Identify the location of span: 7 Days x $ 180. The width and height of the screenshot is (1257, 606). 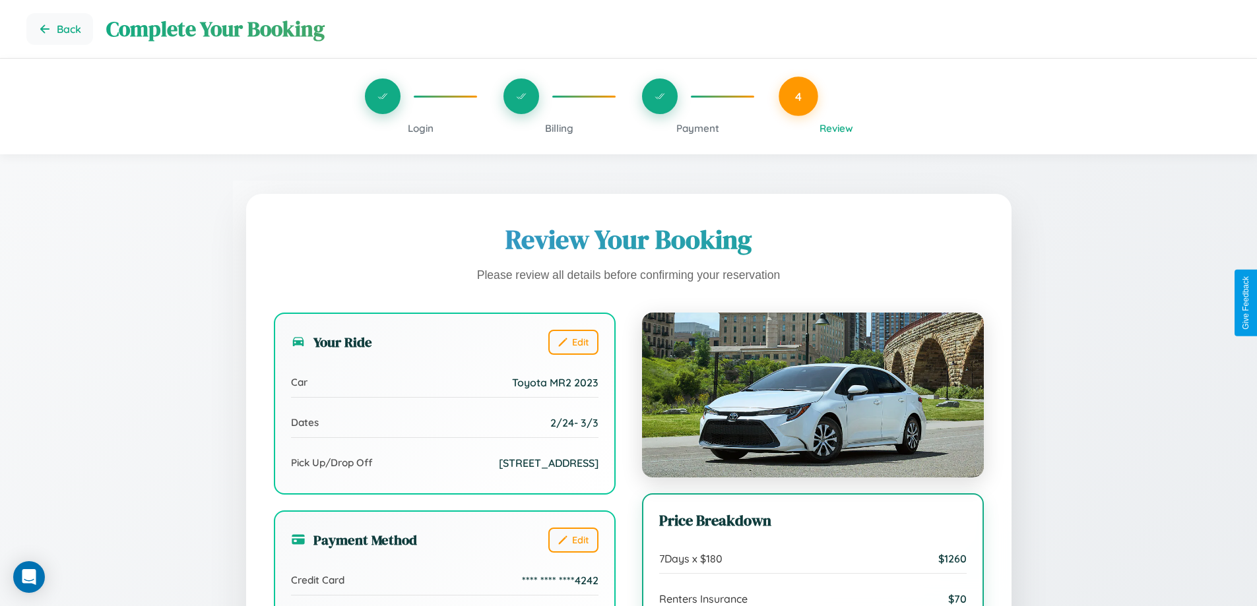
(691, 559).